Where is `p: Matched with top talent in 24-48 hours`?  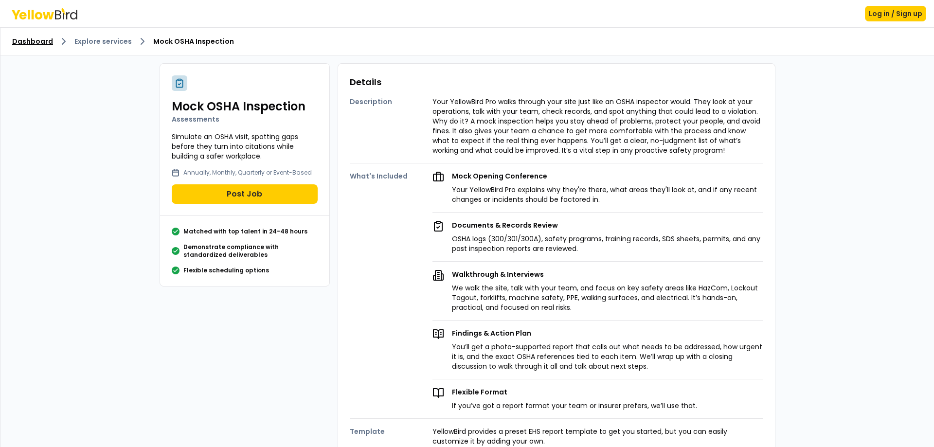
p: Matched with top talent in 24-48 hours is located at coordinates (245, 232).